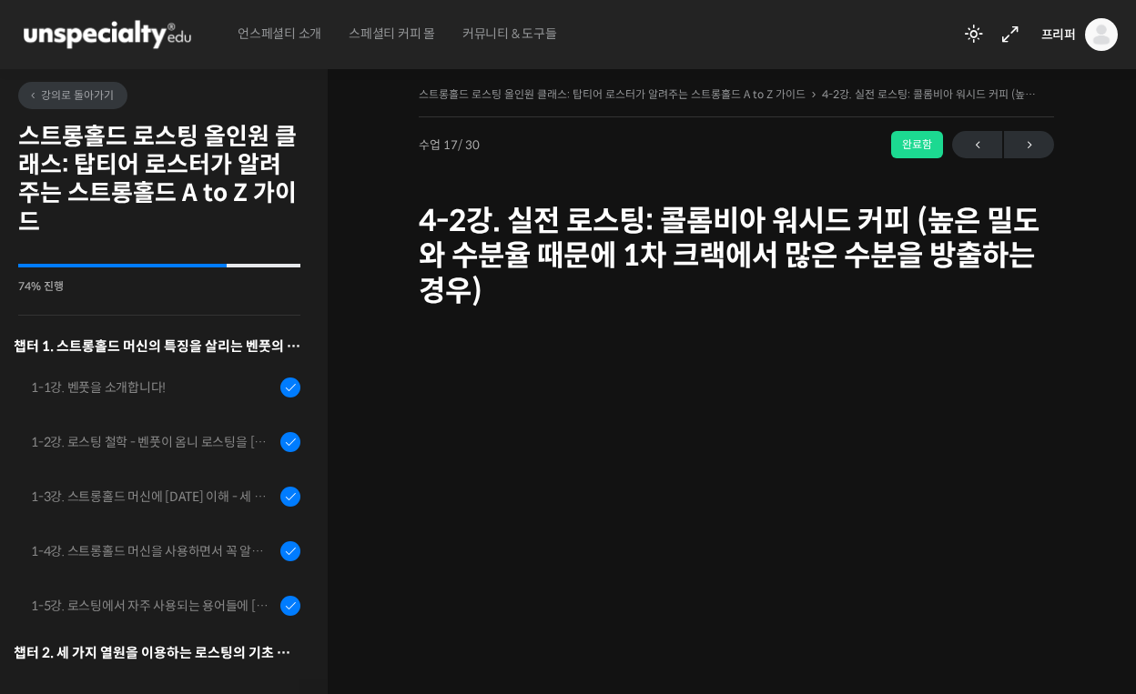 This screenshot has width=1136, height=694. What do you see at coordinates (736, 256) in the screenshot?
I see `h1: 4-2강. 실전 로스팅: 콜롬비아 워시드 커피 (높은 밀도와 수분율 때문에 1차 크랙에서 많은 수분을 방출하는 경우)` at bounding box center [736, 256].